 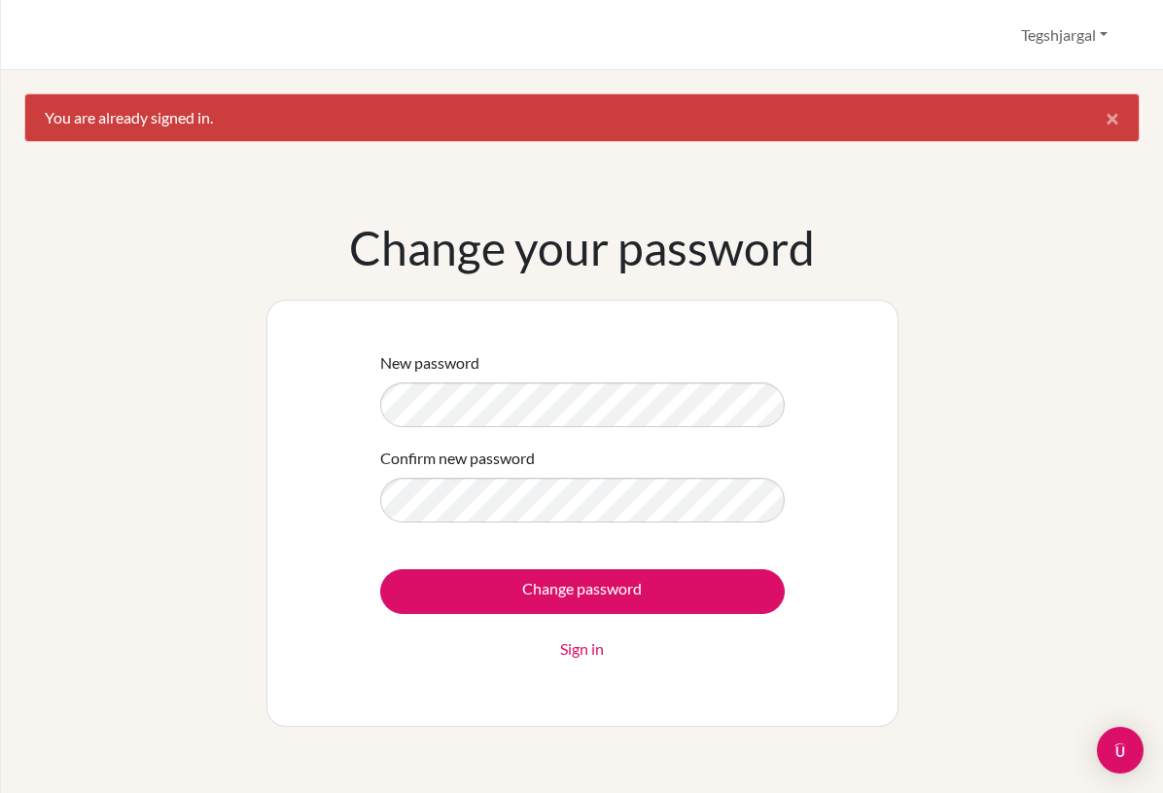 What do you see at coordinates (582, 649) in the screenshot?
I see `a: Sign in` at bounding box center [582, 649].